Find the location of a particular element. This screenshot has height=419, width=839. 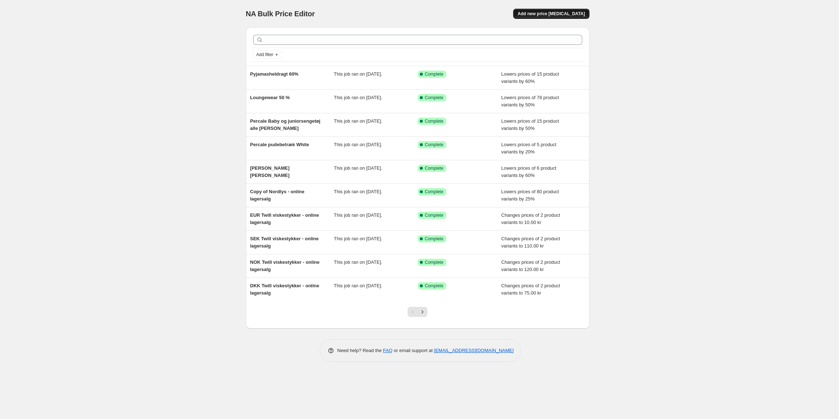

button: Add filter is located at coordinates (268, 55).